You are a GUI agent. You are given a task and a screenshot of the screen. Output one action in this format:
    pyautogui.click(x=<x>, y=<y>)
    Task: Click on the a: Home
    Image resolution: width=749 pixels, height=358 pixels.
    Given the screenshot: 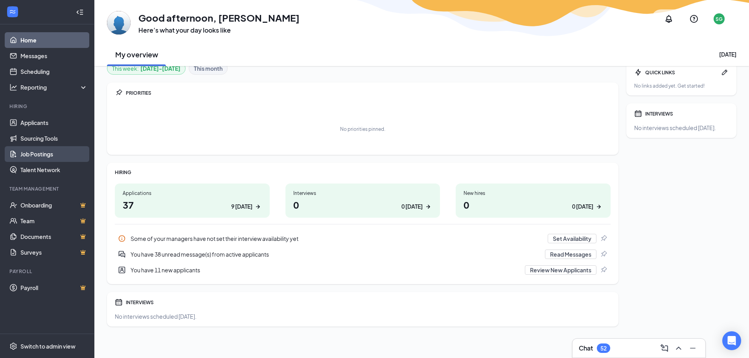 What is the action you would take?
    pyautogui.click(x=54, y=40)
    